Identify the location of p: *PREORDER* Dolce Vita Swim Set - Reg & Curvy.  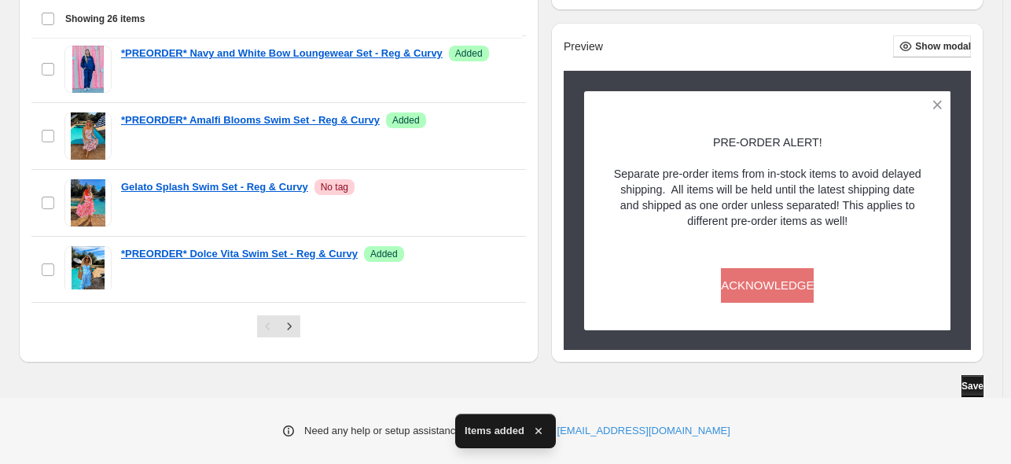
(239, 254).